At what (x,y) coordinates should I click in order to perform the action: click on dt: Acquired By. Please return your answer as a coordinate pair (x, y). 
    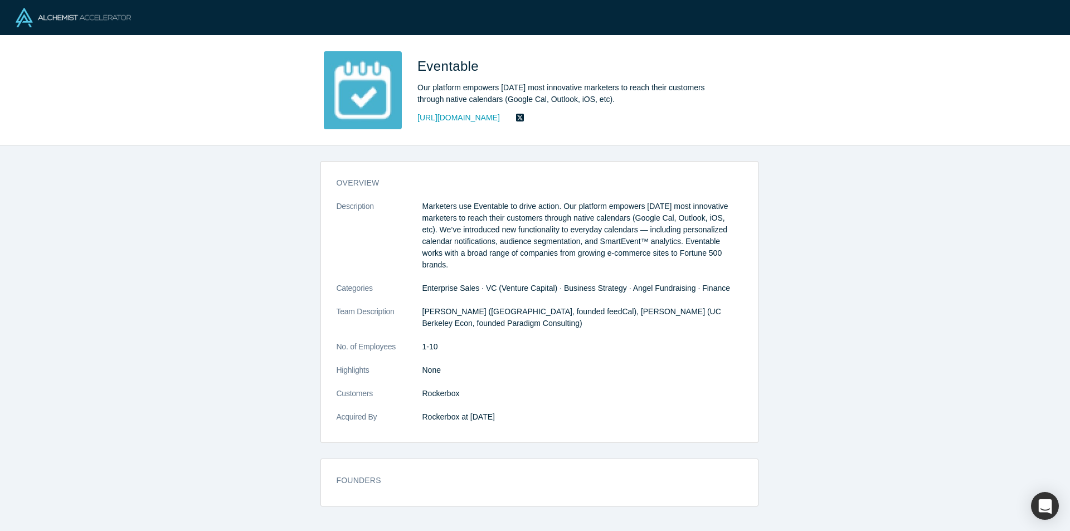
    Looking at the image, I should click on (380, 423).